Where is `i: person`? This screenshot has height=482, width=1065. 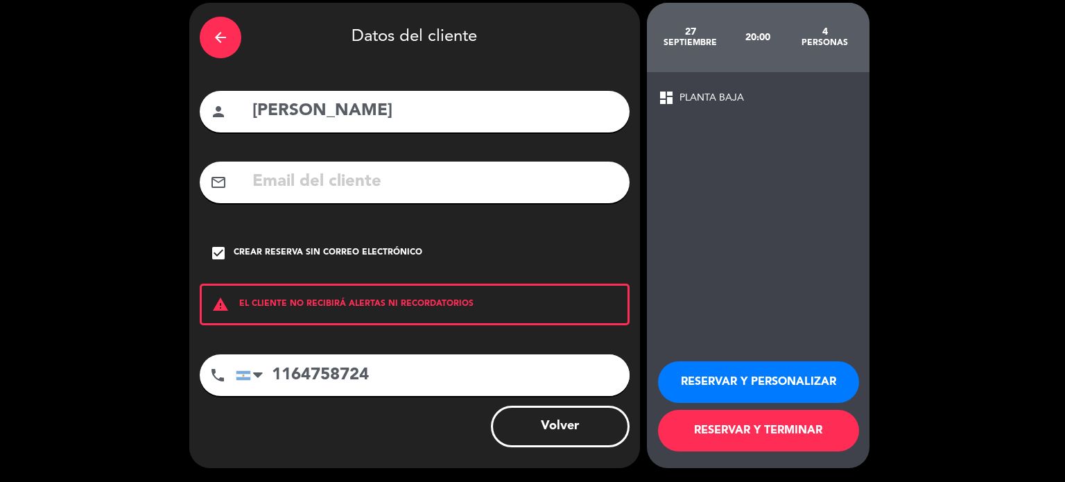
i: person is located at coordinates (218, 112).